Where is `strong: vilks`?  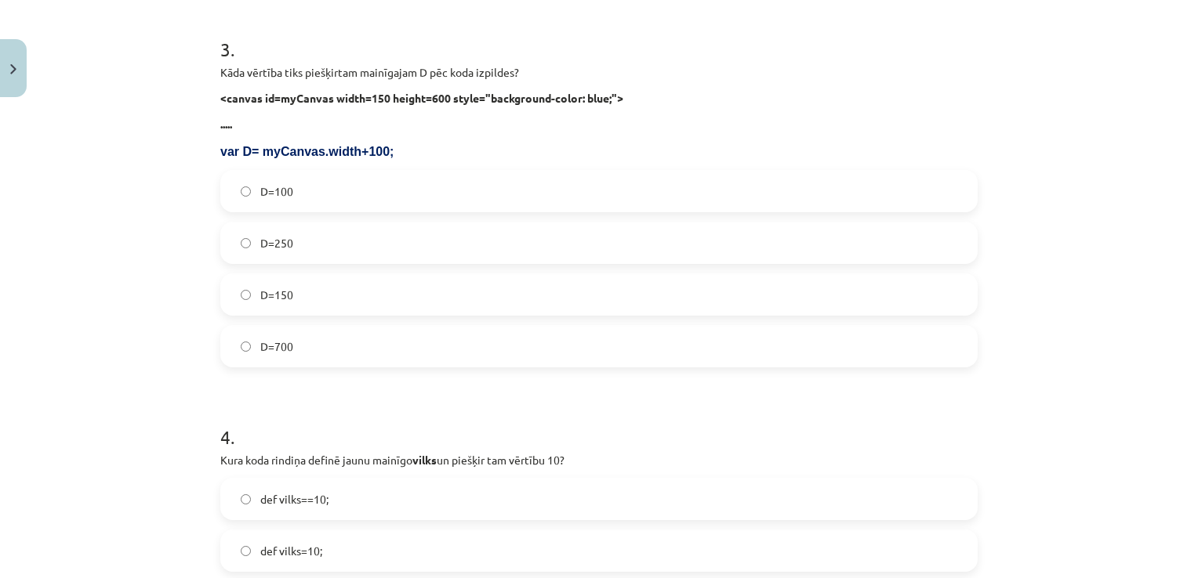 strong: vilks is located at coordinates (424, 460).